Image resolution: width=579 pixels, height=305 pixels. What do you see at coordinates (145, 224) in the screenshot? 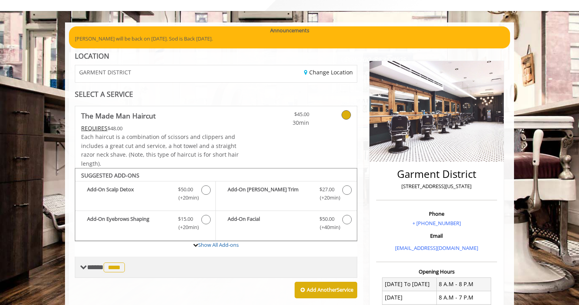
I see `label: Add-On Eyebrows Shaping` at bounding box center [145, 224].